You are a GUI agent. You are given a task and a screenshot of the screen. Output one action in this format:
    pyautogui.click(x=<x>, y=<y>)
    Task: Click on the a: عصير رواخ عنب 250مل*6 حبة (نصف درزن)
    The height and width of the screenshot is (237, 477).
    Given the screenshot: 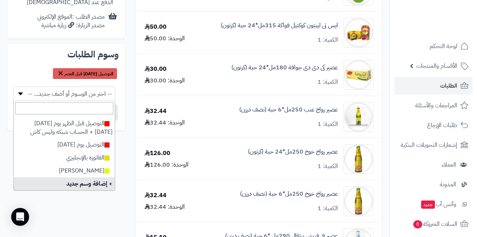 What is the action you would take?
    pyautogui.click(x=288, y=110)
    